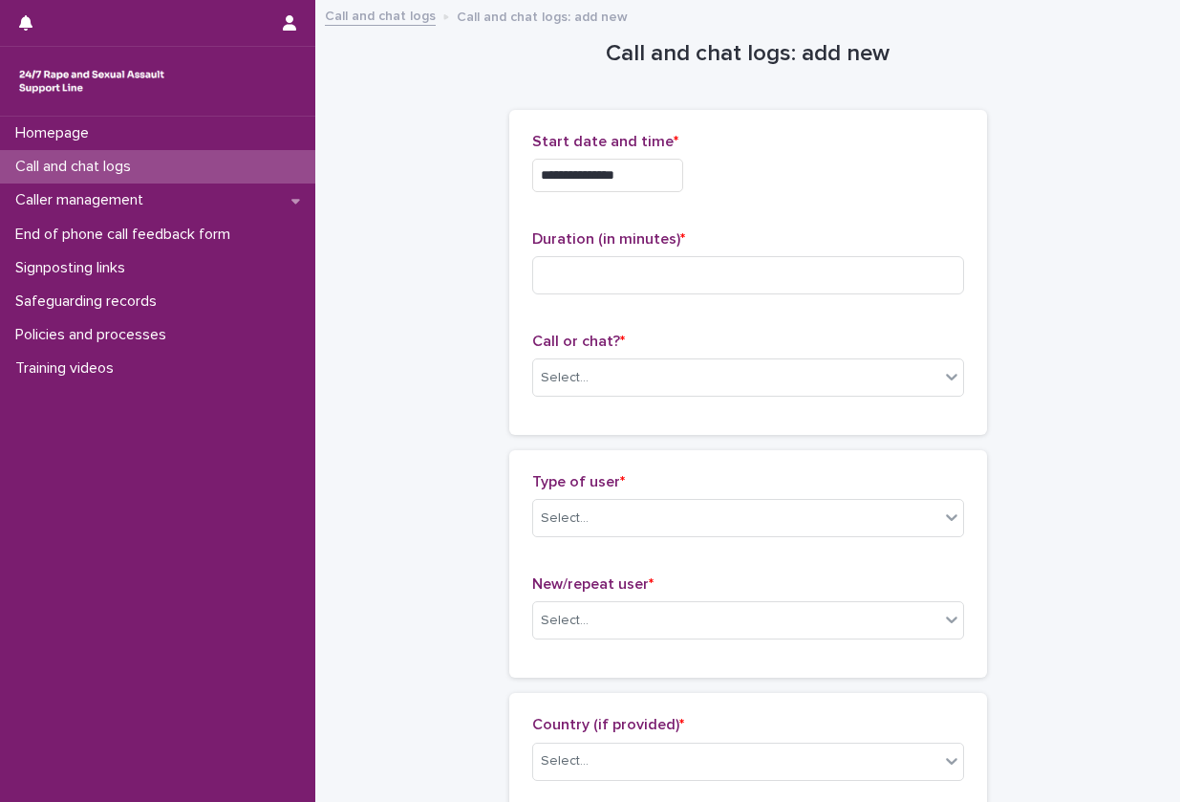 This screenshot has height=802, width=1180. Describe the element at coordinates (578, 341) in the screenshot. I see `span: Call or chat?` at that location.